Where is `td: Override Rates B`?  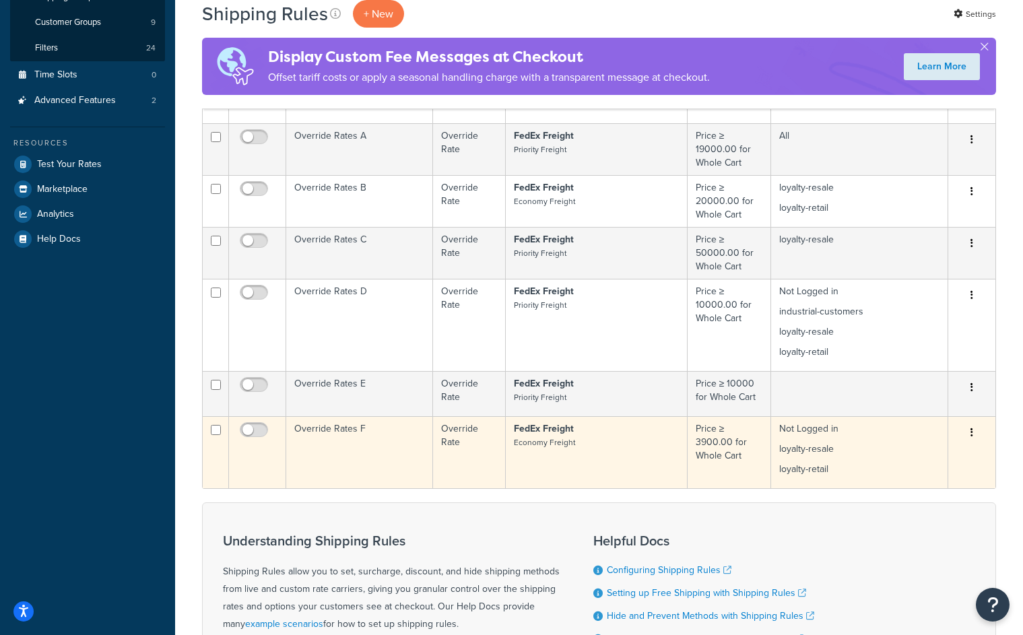 td: Override Rates B is located at coordinates (360, 201).